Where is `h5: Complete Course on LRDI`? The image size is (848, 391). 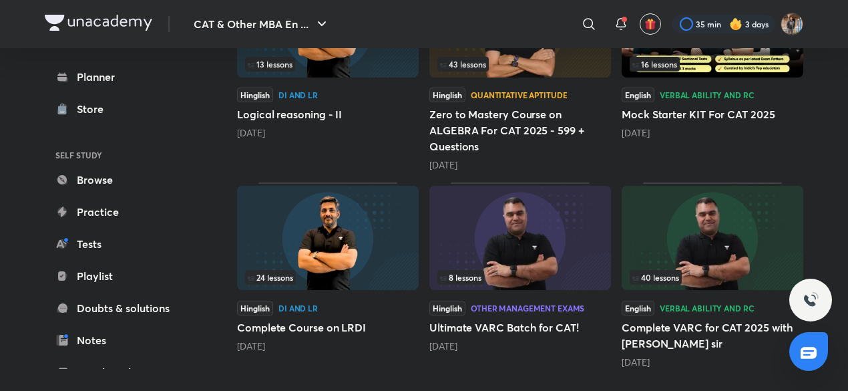
h5: Complete Course on LRDI is located at coordinates (328, 327).